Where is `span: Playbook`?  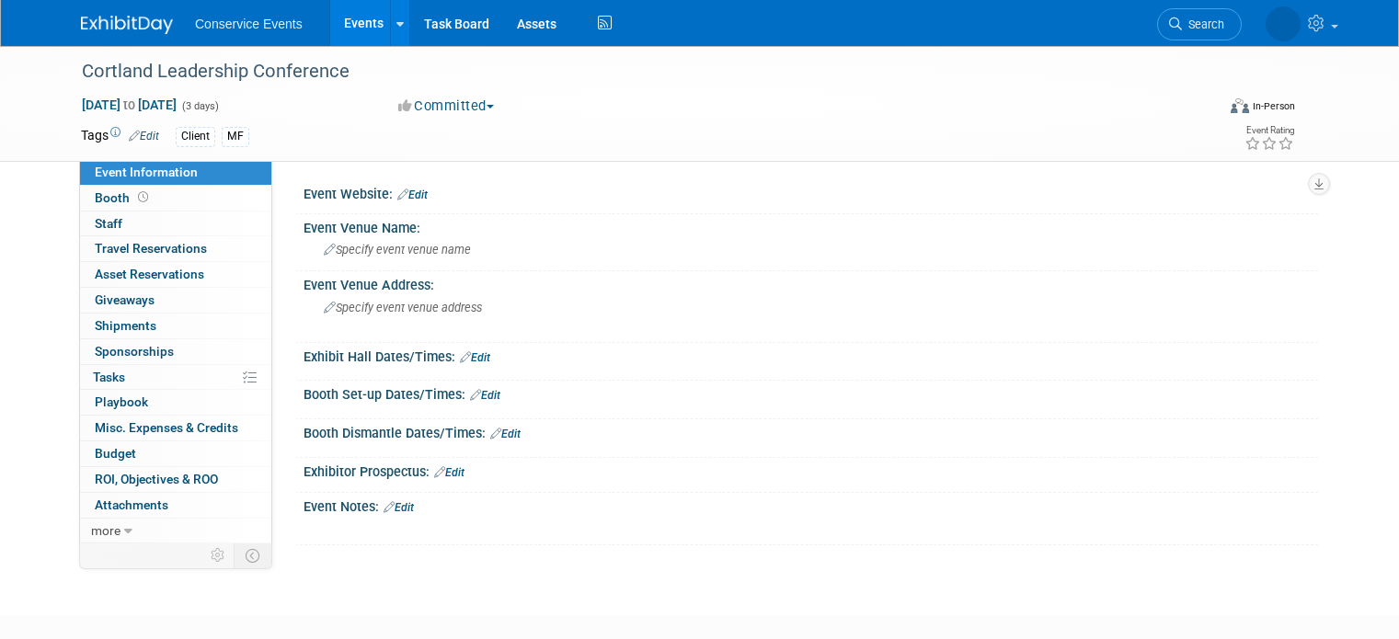 span: Playbook is located at coordinates (121, 402).